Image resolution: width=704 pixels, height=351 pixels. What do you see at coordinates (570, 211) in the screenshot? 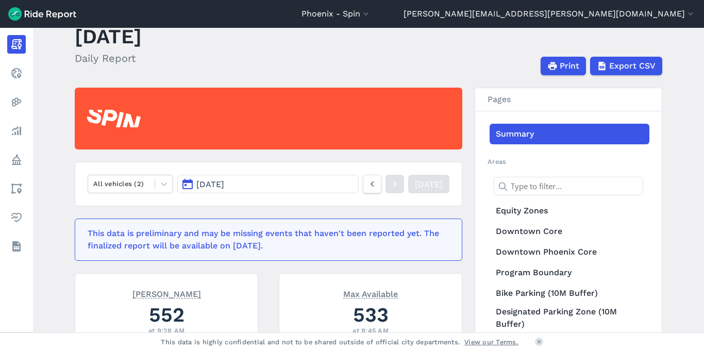
I see `a: Equity Zones` at bounding box center [570, 211].